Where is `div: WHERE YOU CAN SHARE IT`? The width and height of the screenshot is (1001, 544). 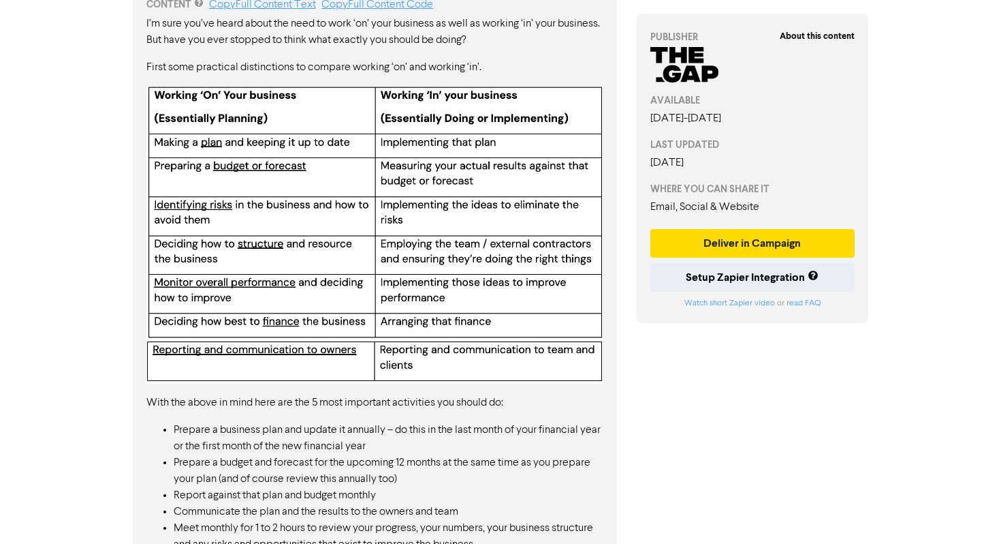 div: WHERE YOU CAN SHARE IT is located at coordinates (753, 189).